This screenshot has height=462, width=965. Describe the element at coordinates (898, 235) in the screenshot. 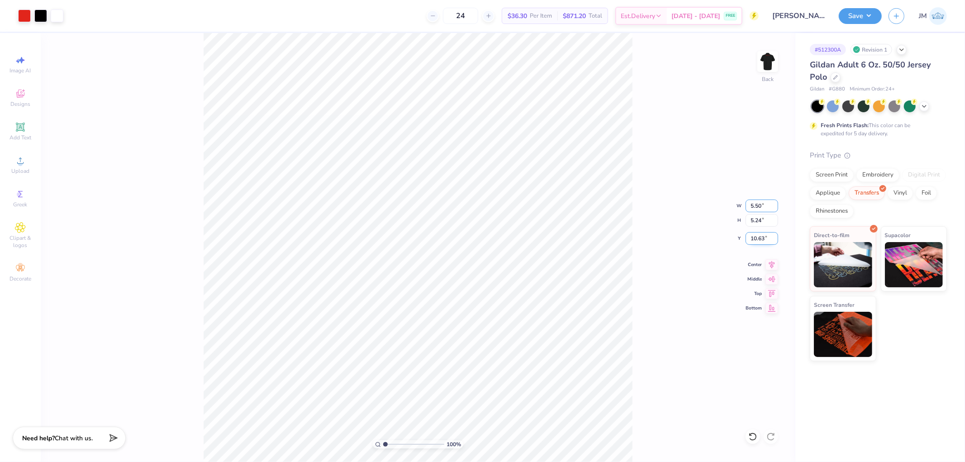

I see `span: Supacolor` at that location.